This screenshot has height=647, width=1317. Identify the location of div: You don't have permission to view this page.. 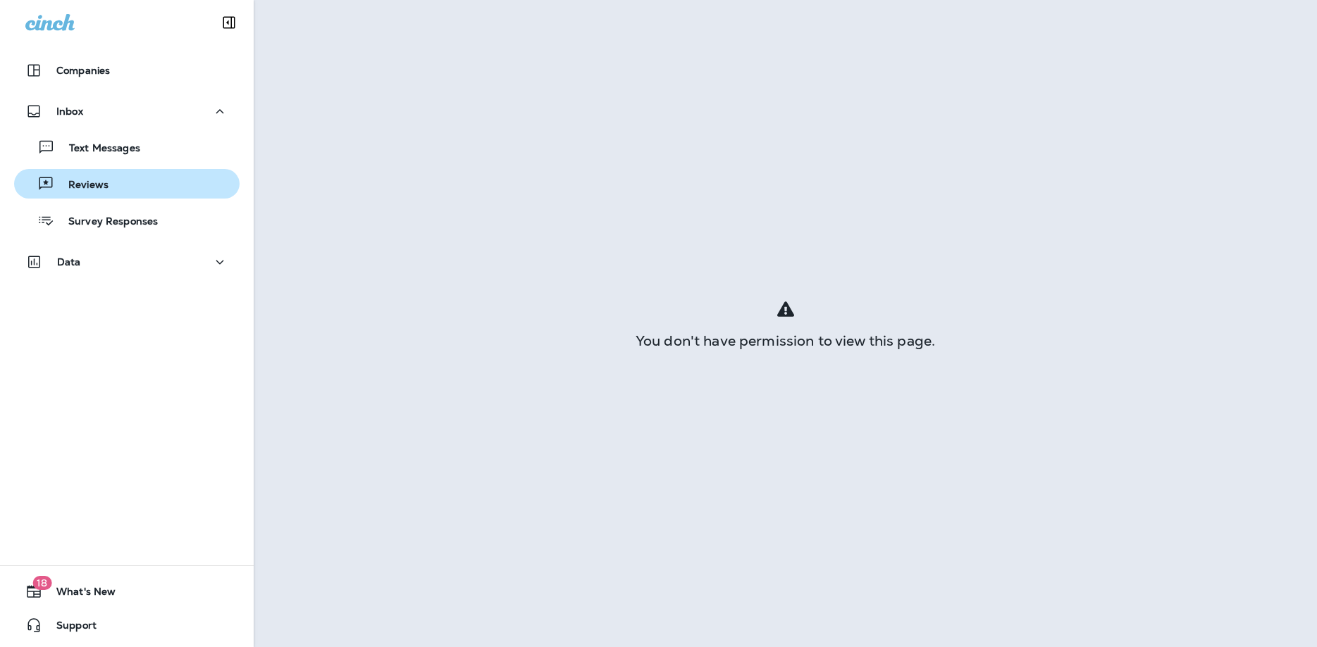
(785, 341).